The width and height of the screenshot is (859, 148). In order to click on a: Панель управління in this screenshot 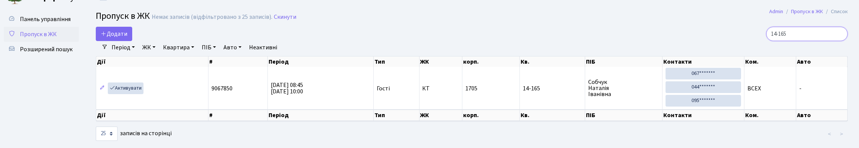, I will do `click(41, 19)`.